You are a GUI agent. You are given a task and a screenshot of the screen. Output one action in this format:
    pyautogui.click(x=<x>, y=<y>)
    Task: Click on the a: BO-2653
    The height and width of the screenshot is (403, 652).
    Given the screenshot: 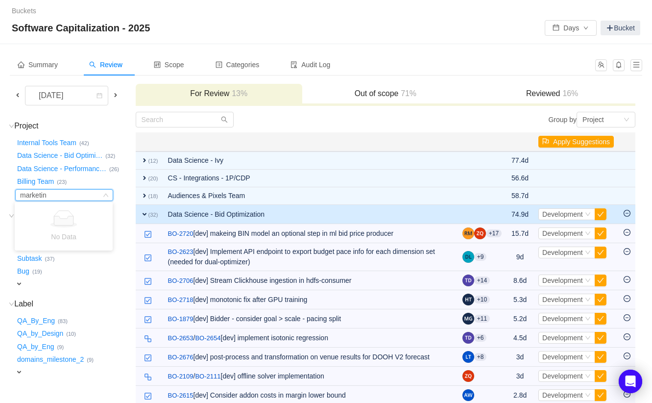 What is the action you would take?
    pyautogui.click(x=181, y=338)
    